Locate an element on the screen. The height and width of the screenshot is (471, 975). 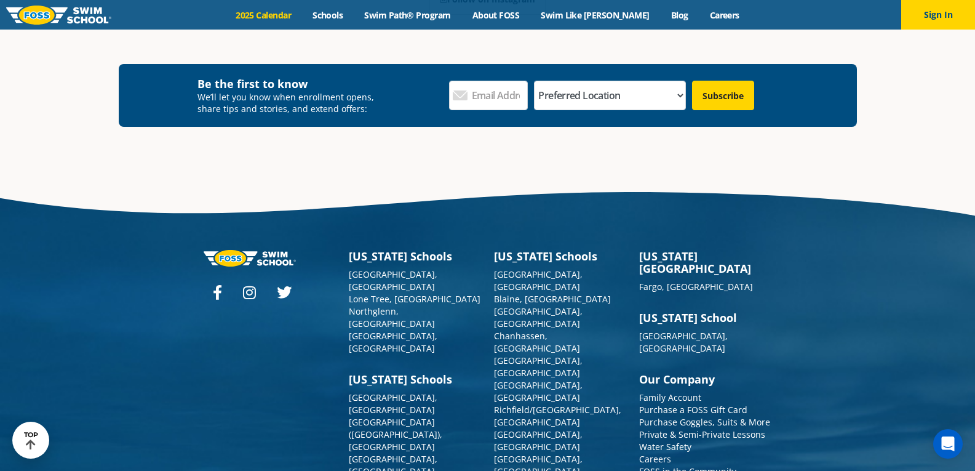
img: Foss-logo-horizontal-white.svg is located at coordinates (250, 258).